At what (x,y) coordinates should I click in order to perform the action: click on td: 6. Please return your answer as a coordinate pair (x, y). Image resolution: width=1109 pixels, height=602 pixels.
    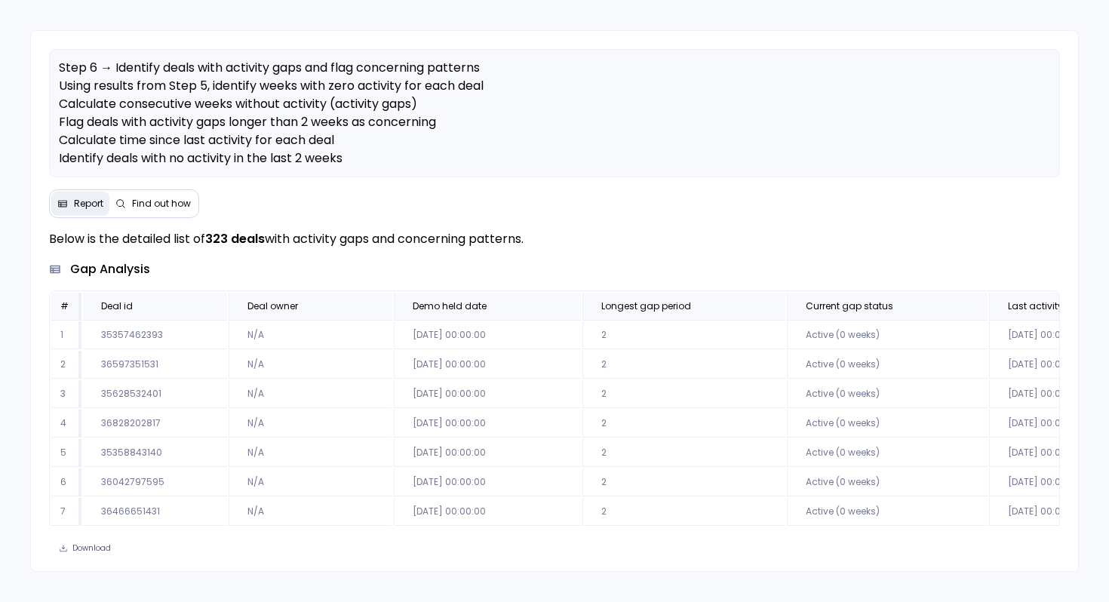
    Looking at the image, I should click on (66, 482).